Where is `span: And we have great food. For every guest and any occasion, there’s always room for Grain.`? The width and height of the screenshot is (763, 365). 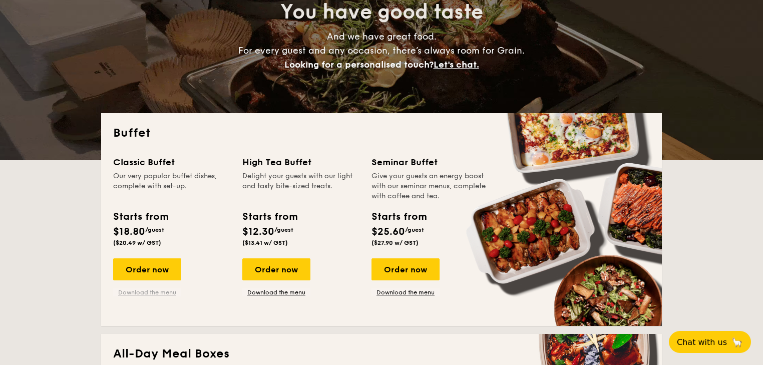 span: And we have great food. For every guest and any occasion, there’s always room for Grain. is located at coordinates (382, 51).